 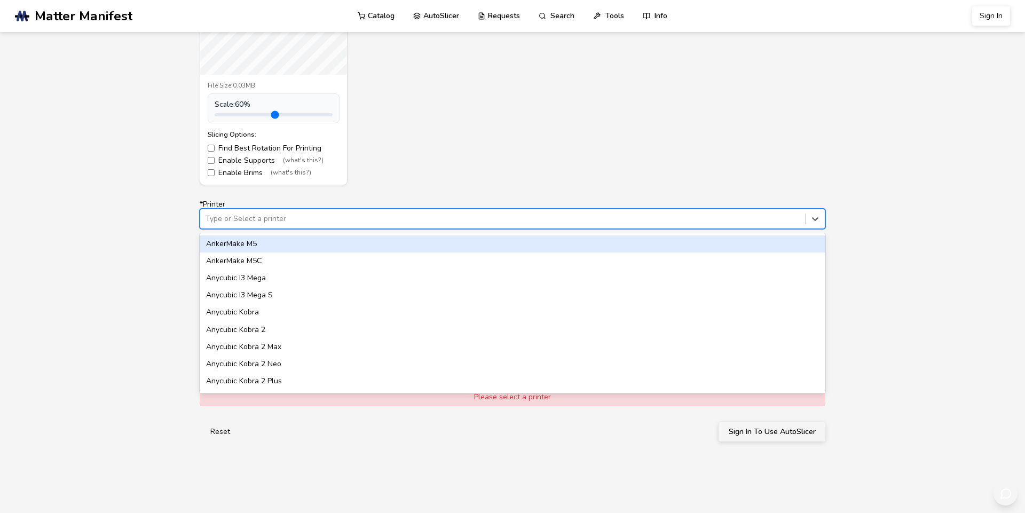 What do you see at coordinates (512, 347) in the screenshot?
I see `div: Anycubic Kobra 2 Max` at bounding box center [512, 347].